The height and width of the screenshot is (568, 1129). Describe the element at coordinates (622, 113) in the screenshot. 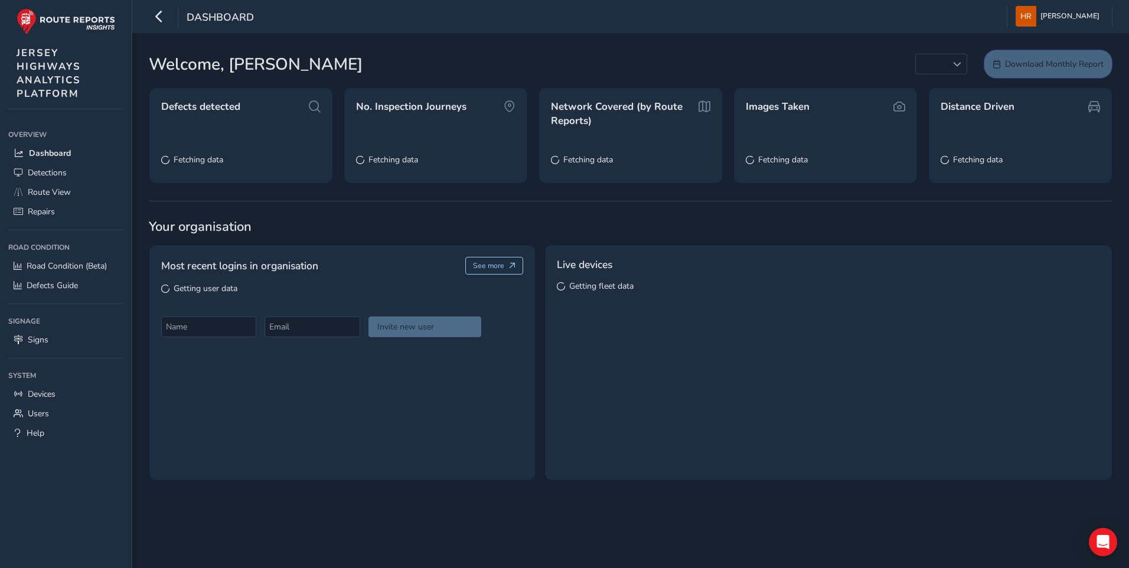

I see `span: Network Covered (by Route Reports)` at that location.